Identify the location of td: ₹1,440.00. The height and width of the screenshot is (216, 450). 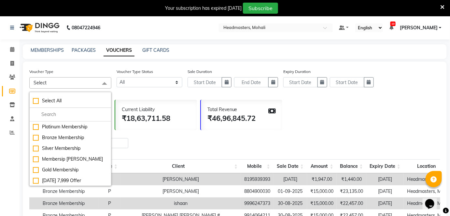
(352, 179).